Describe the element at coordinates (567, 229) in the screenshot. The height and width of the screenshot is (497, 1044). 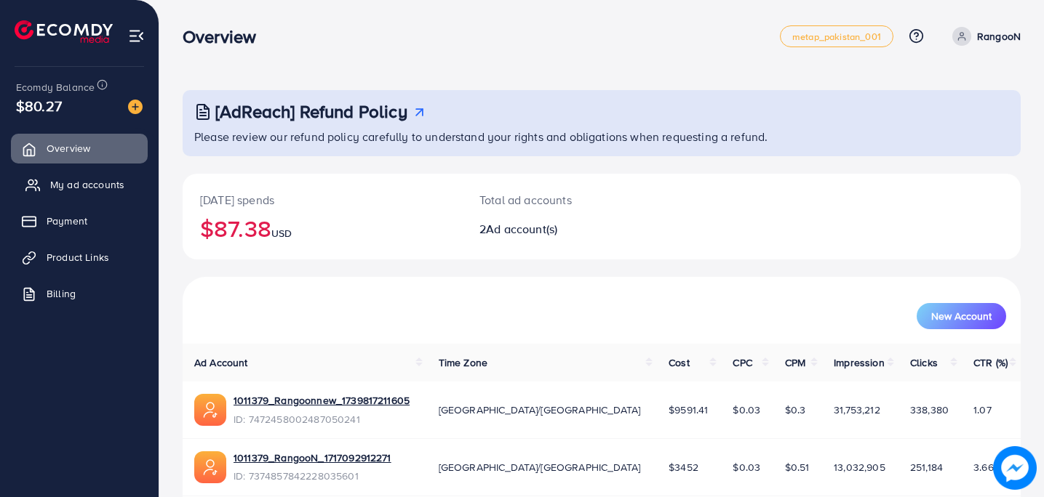
I see `h2: 2` at that location.